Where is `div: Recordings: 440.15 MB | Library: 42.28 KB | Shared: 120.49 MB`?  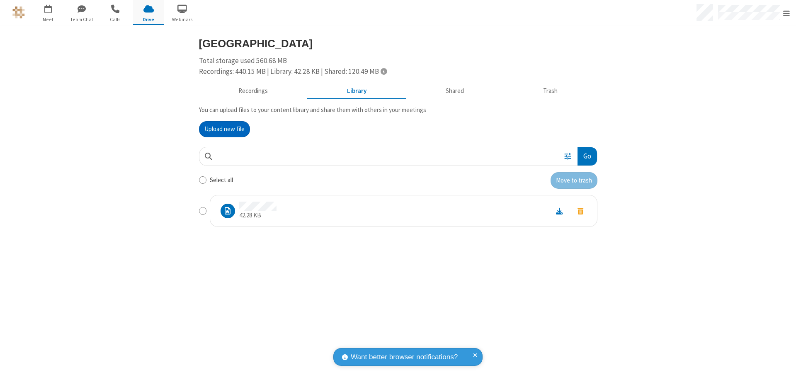
div: Recordings: 440.15 MB | Library: 42.28 KB | Shared: 120.49 MB is located at coordinates (398, 72).